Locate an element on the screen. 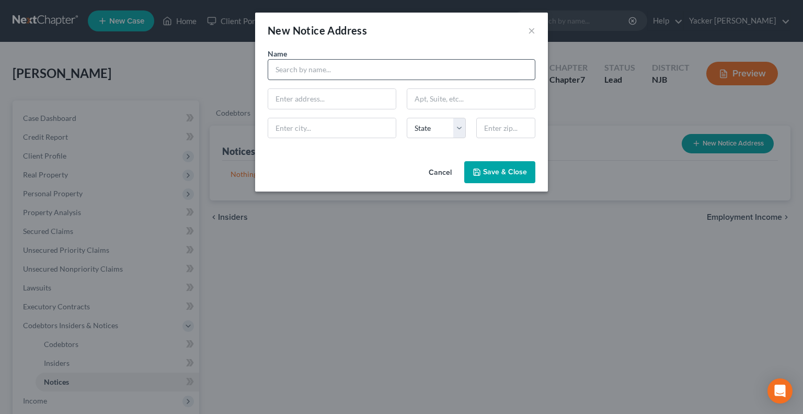 The height and width of the screenshot is (414, 803). span: Name is located at coordinates (277, 53).